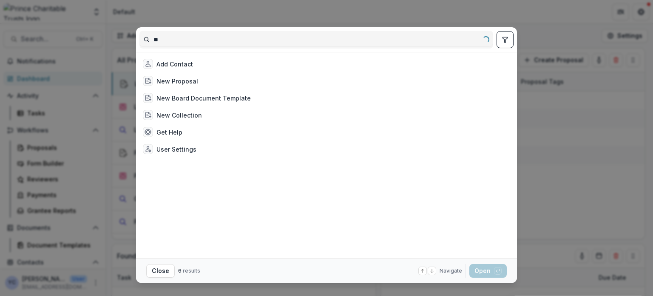 This screenshot has width=653, height=296. I want to click on span: 6, so click(180, 270).